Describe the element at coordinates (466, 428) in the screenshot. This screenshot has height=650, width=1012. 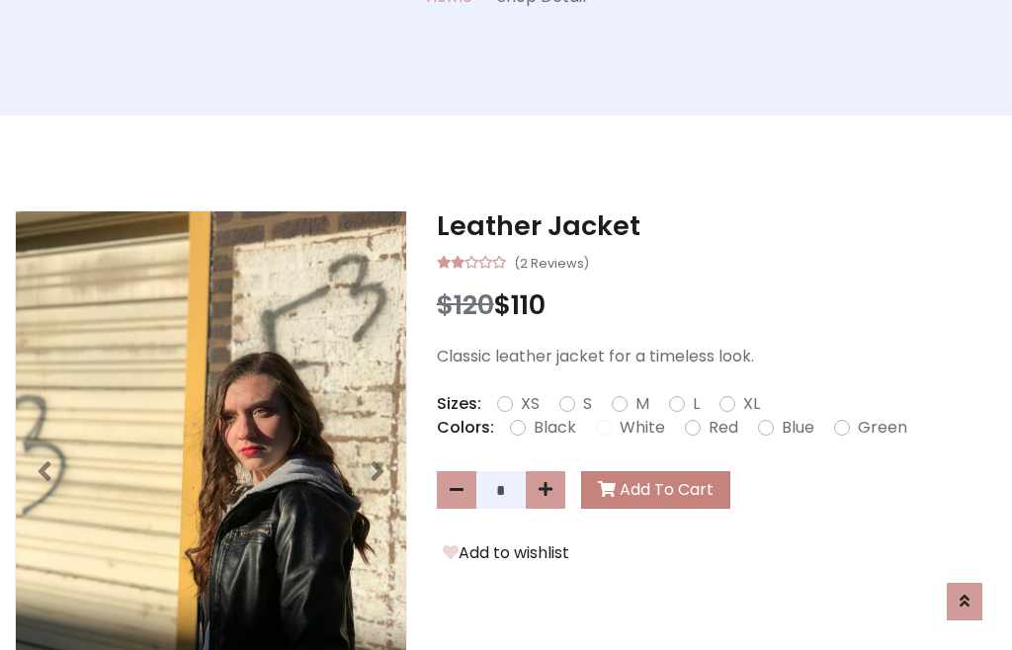
I see `p: Colors:` at that location.